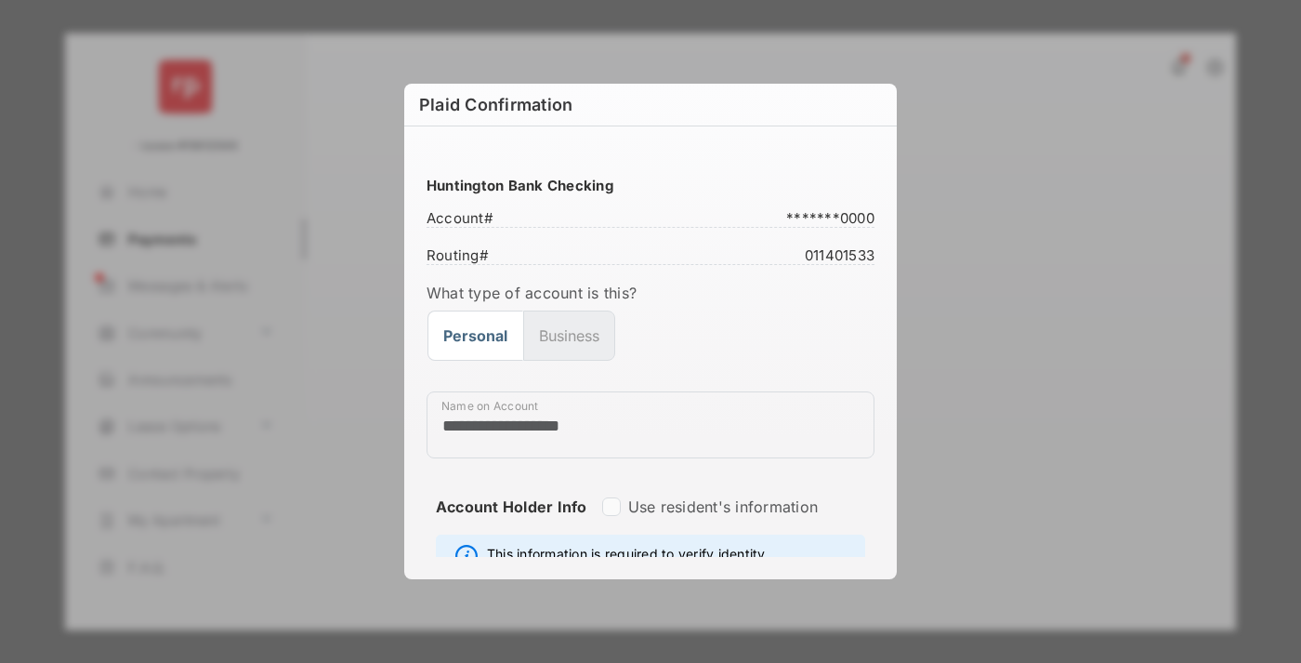 Image resolution: width=1301 pixels, height=663 pixels. Describe the element at coordinates (651, 293) in the screenshot. I see `label: What type of account is this?` at that location.